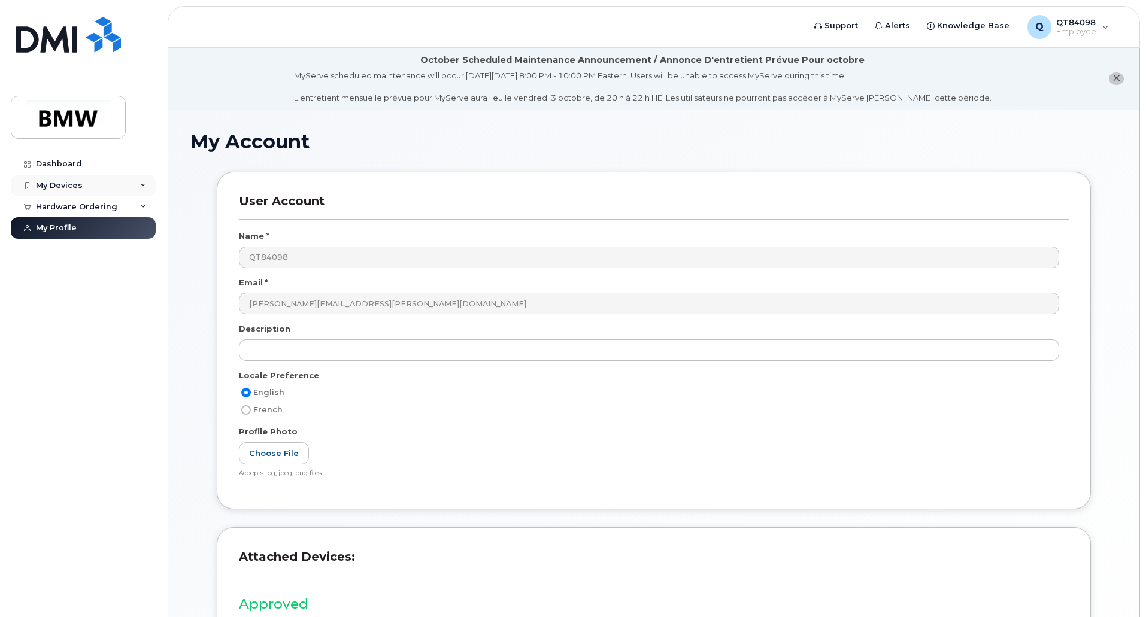  I want to click on h3: Attached Devices:, so click(654, 562).